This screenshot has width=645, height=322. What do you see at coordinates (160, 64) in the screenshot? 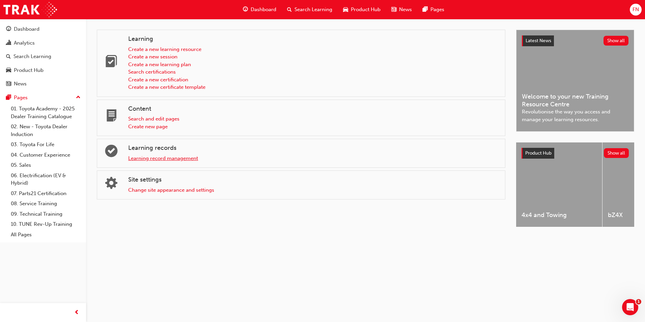
I see `a: Create a new learning plan` at bounding box center [160, 64].